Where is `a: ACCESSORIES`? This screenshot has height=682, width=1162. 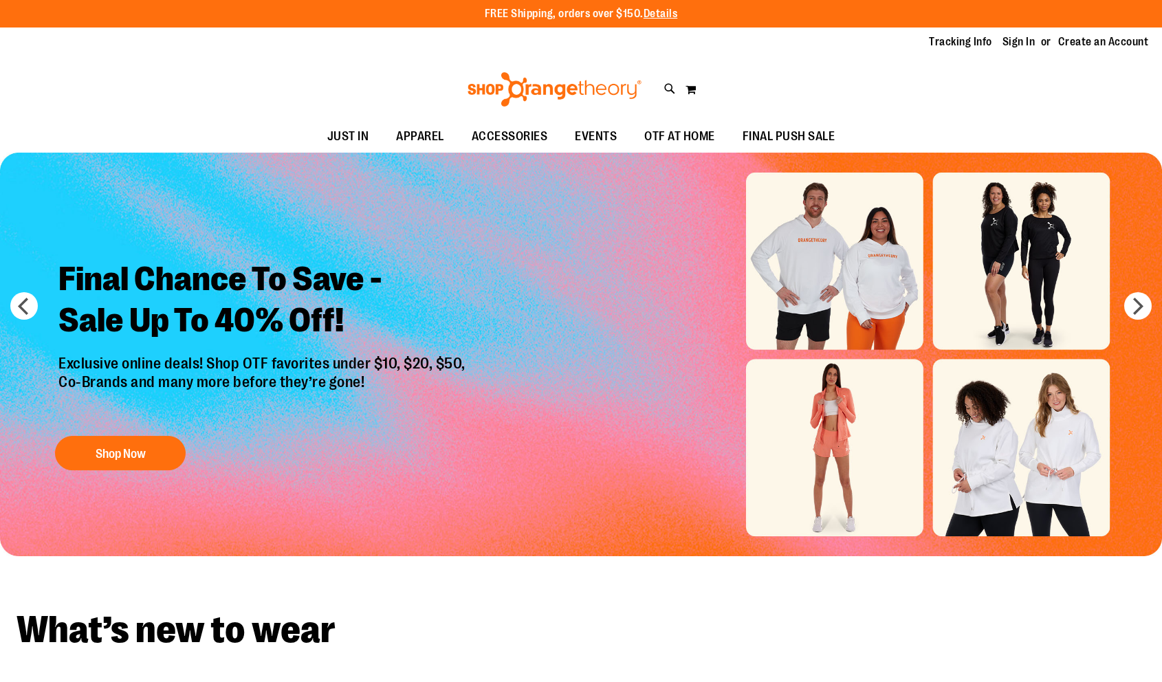
a: ACCESSORIES is located at coordinates (509, 137).